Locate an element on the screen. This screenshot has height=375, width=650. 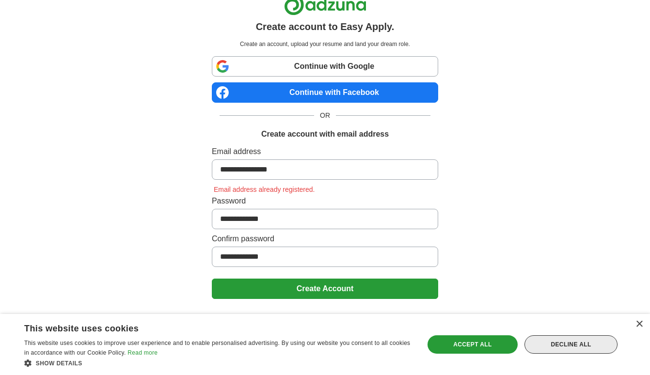
span: Email address already registered. is located at coordinates (264, 189).